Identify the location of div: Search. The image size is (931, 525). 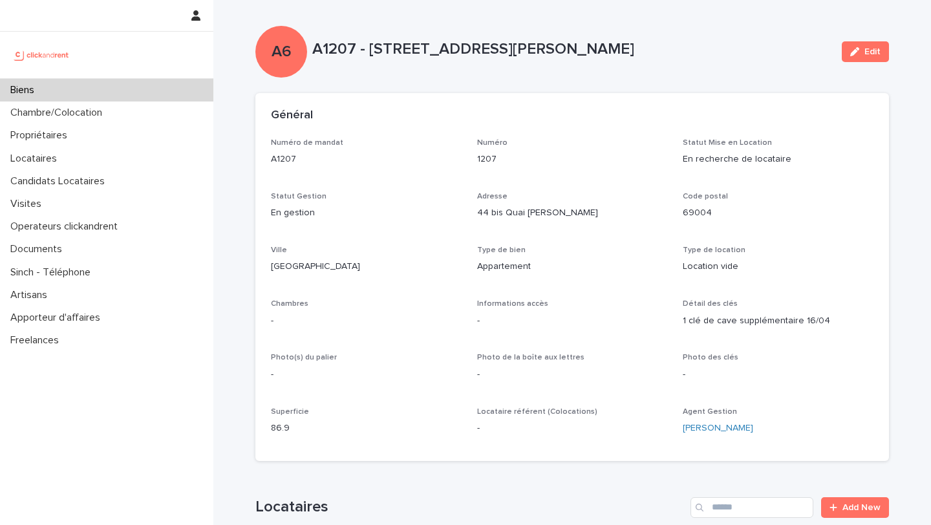
(752, 507).